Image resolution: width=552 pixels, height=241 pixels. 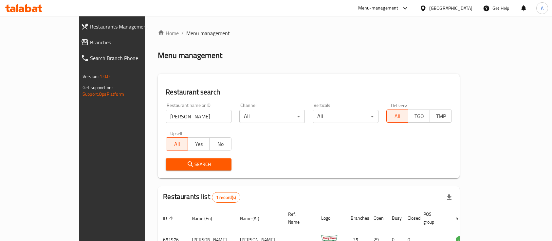 What do you see at coordinates (441, 116) in the screenshot?
I see `span: TMP` at bounding box center [441, 116].